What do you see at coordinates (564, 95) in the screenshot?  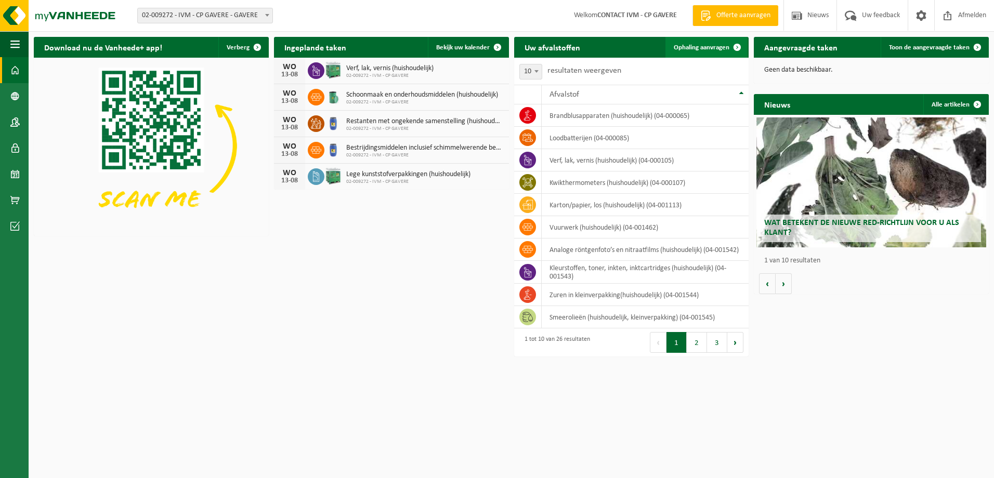 I see `span: Afvalstof` at bounding box center [564, 95].